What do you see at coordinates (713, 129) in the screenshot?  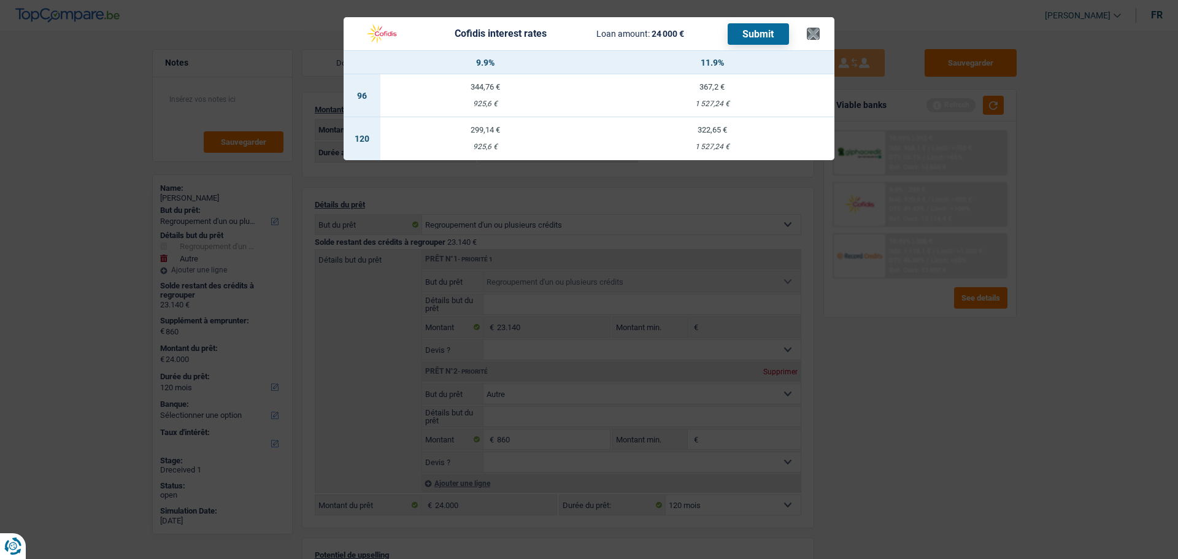 I see `div: 322,65 €` at bounding box center [713, 129].